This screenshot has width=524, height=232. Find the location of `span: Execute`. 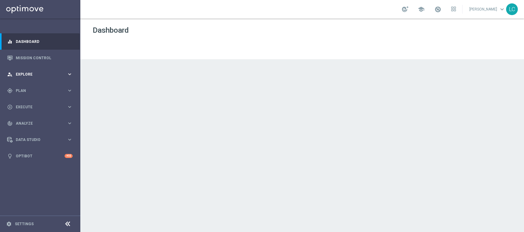

span: Execute is located at coordinates (41, 107).